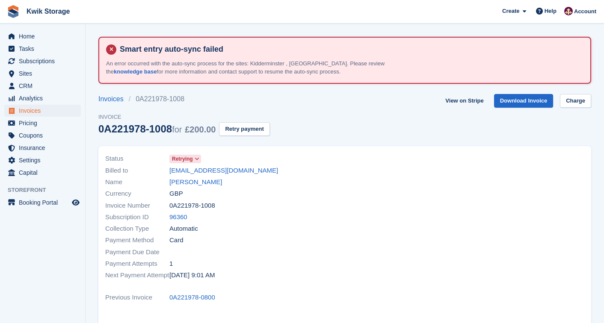  What do you see at coordinates (511, 11) in the screenshot?
I see `span: Create` at bounding box center [511, 11].